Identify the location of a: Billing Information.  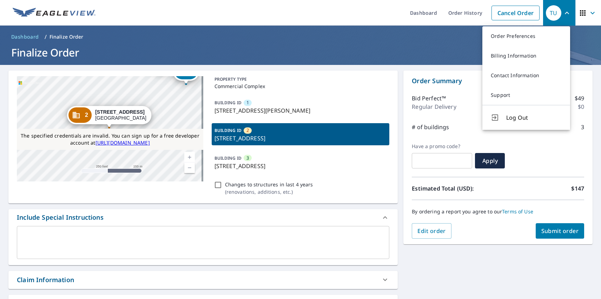
(526, 56).